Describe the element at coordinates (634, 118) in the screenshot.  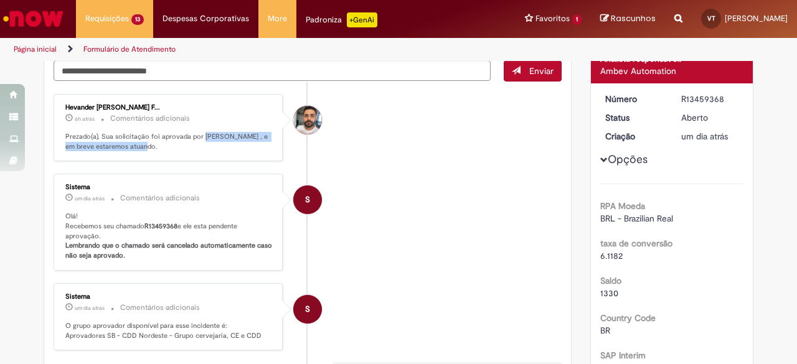
I see `dt: Status` at that location.